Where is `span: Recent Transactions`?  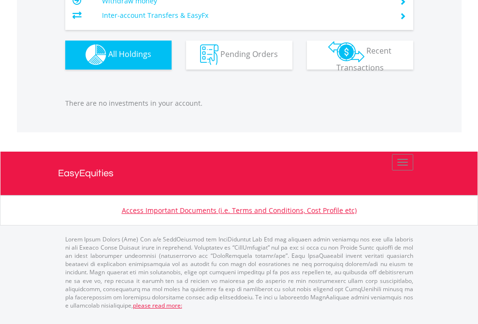
span: Recent Transactions is located at coordinates (364, 59).